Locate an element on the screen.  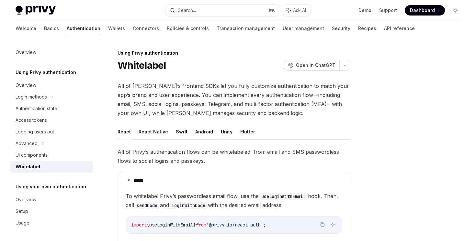
a: Transaction management is located at coordinates (246, 28).